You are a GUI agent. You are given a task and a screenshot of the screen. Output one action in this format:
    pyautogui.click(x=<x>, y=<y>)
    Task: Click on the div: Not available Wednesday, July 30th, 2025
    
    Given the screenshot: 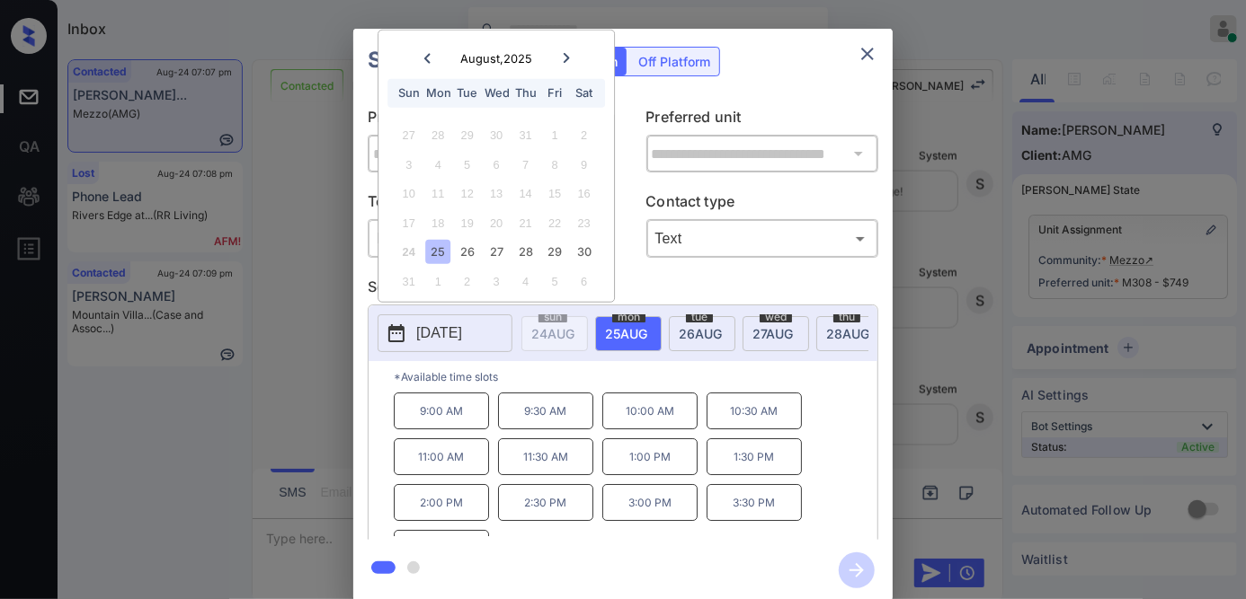 What is the action you would take?
    pyautogui.click(x=496, y=135)
    